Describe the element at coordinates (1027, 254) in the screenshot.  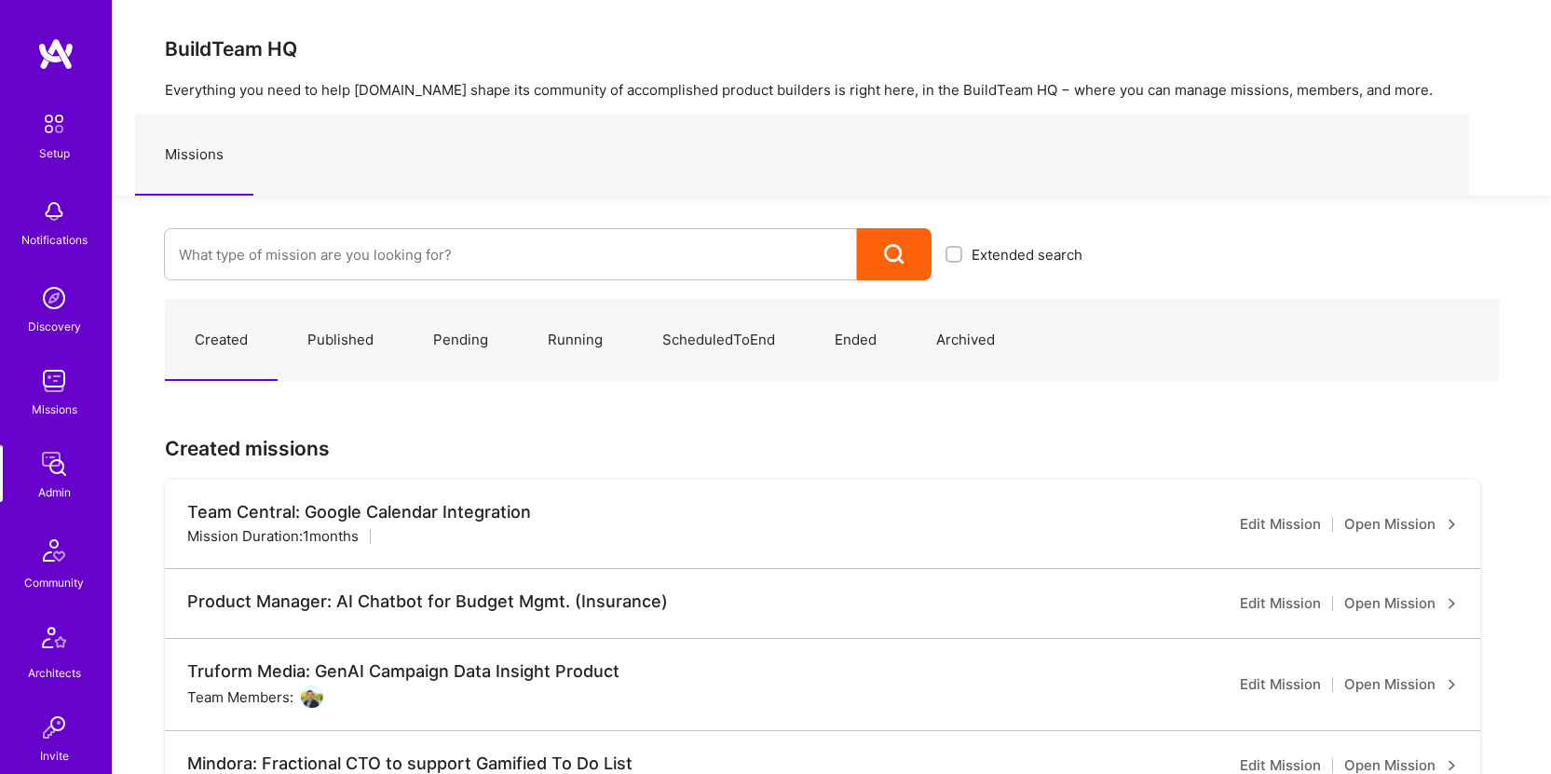
I see `span: Extended search` at that location.